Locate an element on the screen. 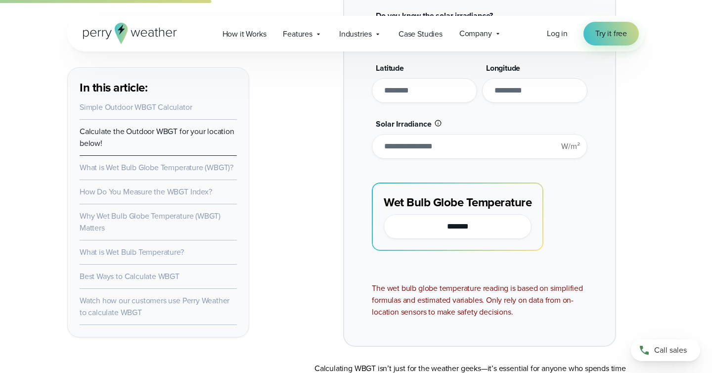 The height and width of the screenshot is (373, 712). span: Log in is located at coordinates (557, 33).